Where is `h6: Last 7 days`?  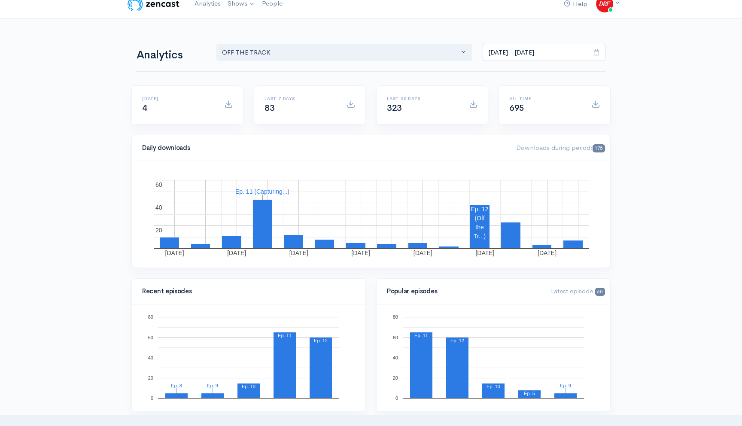
h6: Last 7 days is located at coordinates (300, 98).